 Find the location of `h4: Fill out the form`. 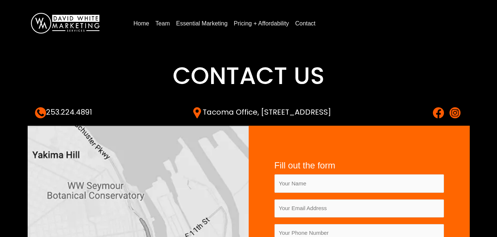

h4: Fill out the form is located at coordinates (360, 166).